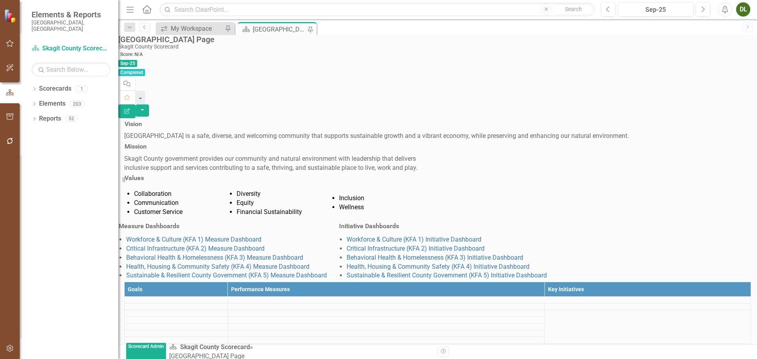  Describe the element at coordinates (71, 69) in the screenshot. I see `input: Search Below...` at that location.